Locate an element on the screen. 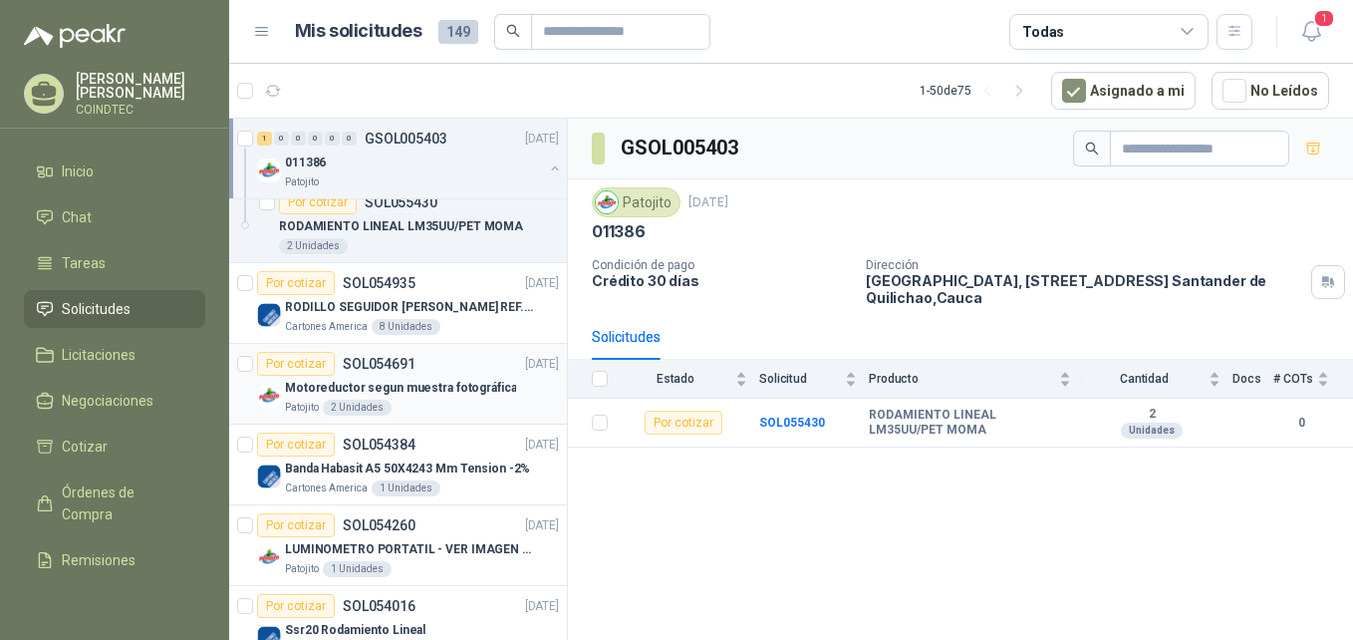  p: Dirección is located at coordinates (1084, 265).